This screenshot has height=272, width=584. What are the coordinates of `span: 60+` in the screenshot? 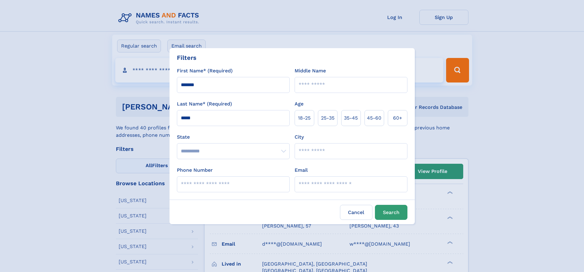 It's located at (398, 118).